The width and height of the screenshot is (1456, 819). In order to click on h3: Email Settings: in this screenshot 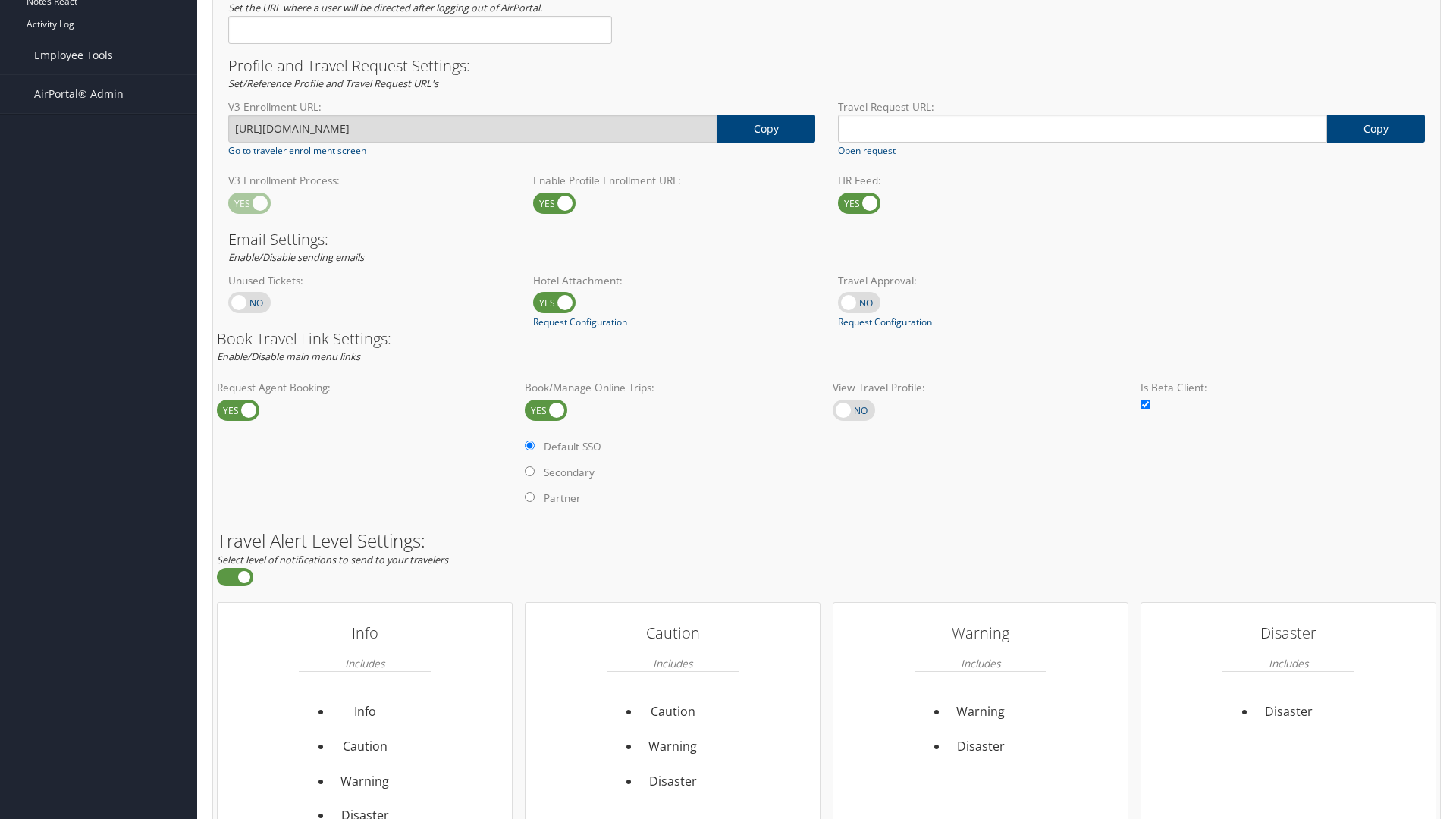, I will do `click(827, 240)`.